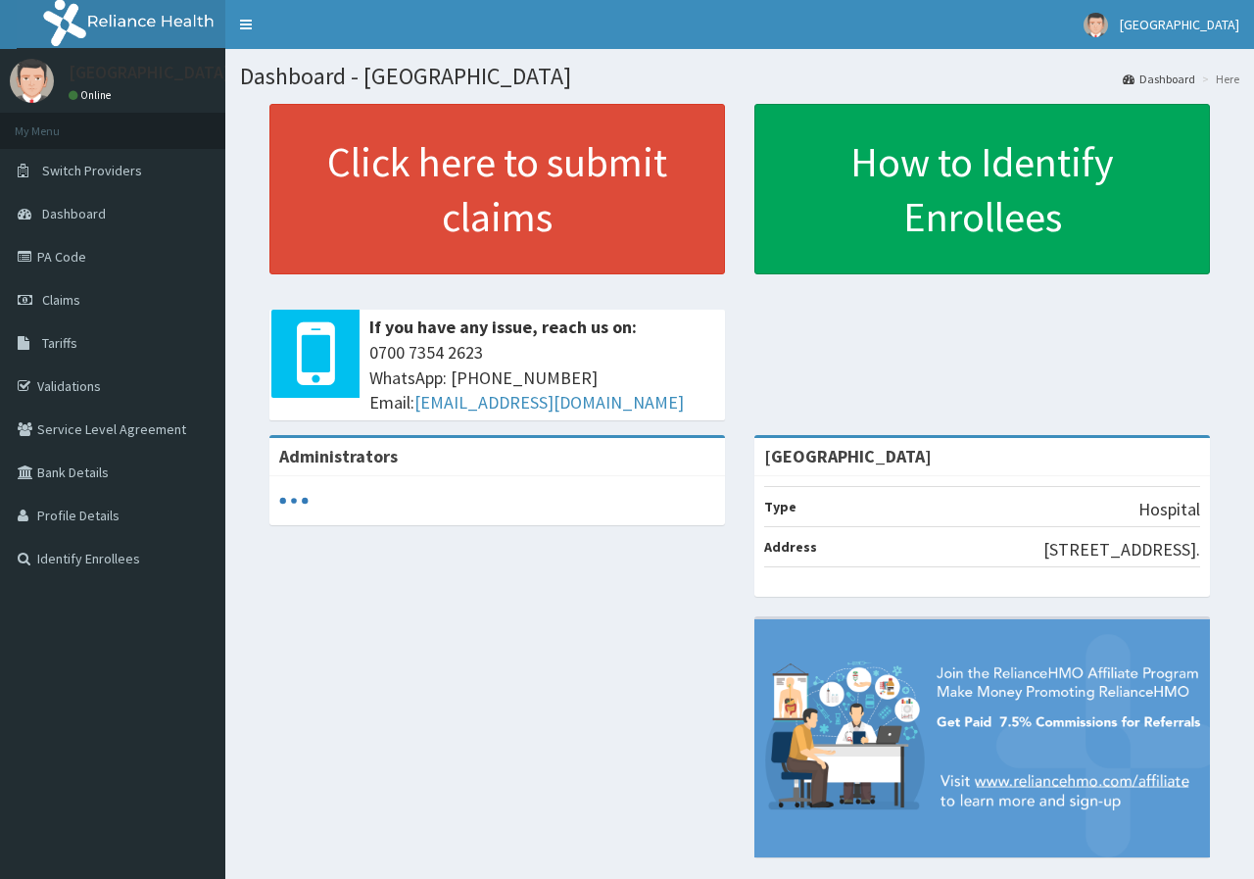 The image size is (1254, 879). Describe the element at coordinates (294, 501) in the screenshot. I see `svg: audio-loading` at that location.